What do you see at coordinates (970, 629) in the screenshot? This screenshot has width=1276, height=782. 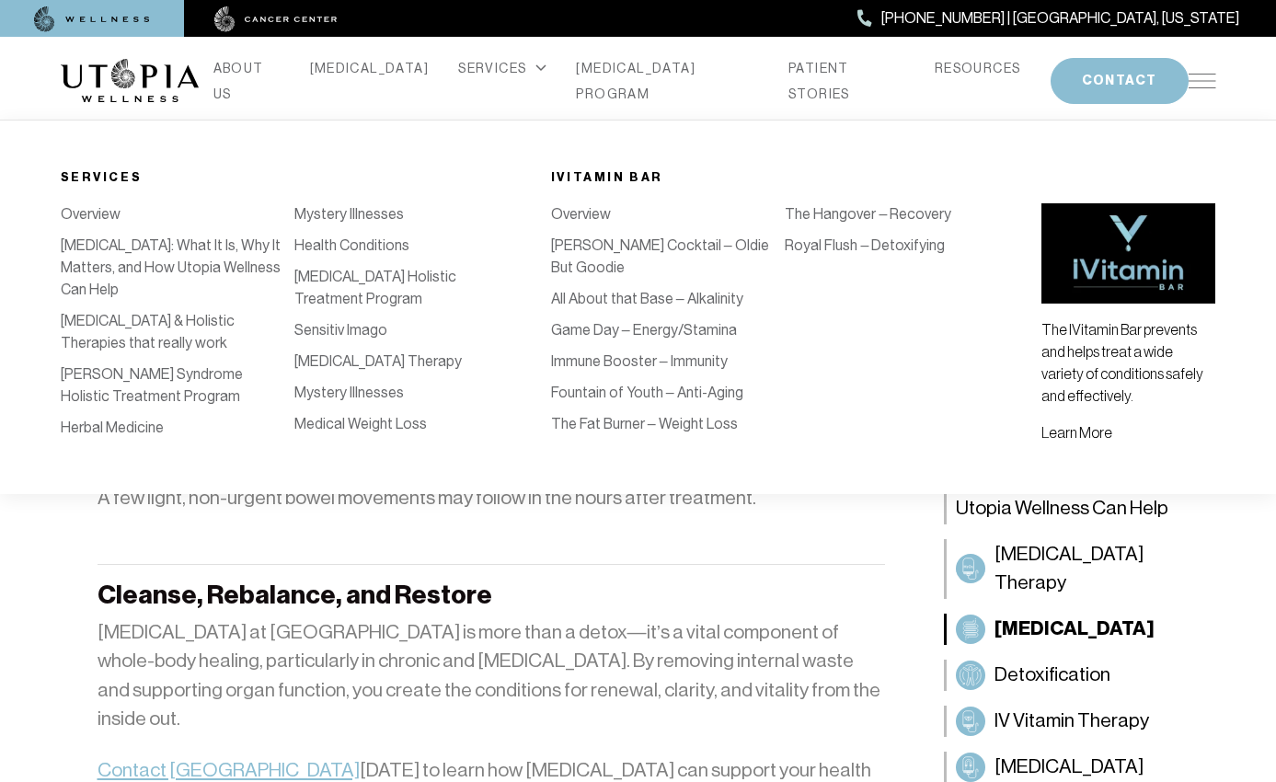 I see `img: Colon Therapy` at bounding box center [970, 629].